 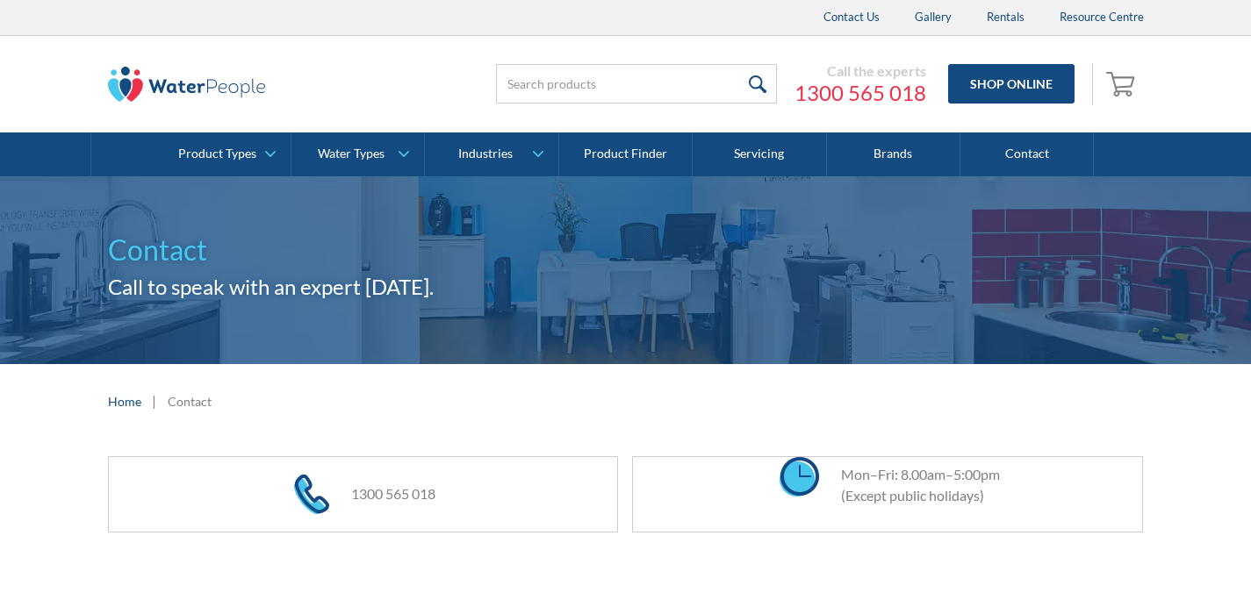 What do you see at coordinates (357, 154) in the screenshot?
I see `a: Water Types` at bounding box center [357, 154].